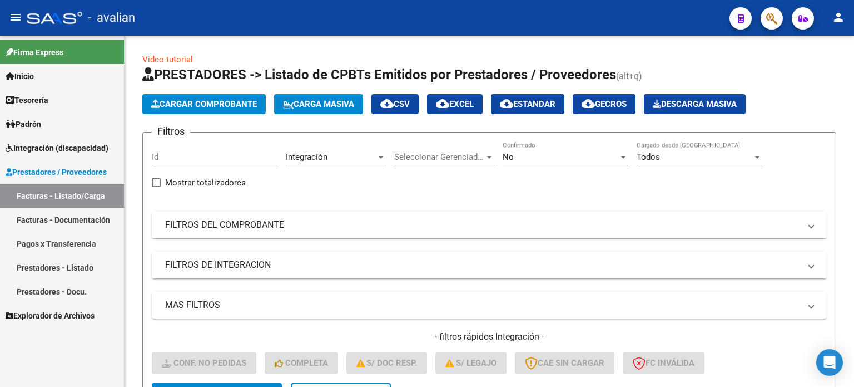 This screenshot has width=854, height=387. I want to click on button: Estandar, so click(528, 104).